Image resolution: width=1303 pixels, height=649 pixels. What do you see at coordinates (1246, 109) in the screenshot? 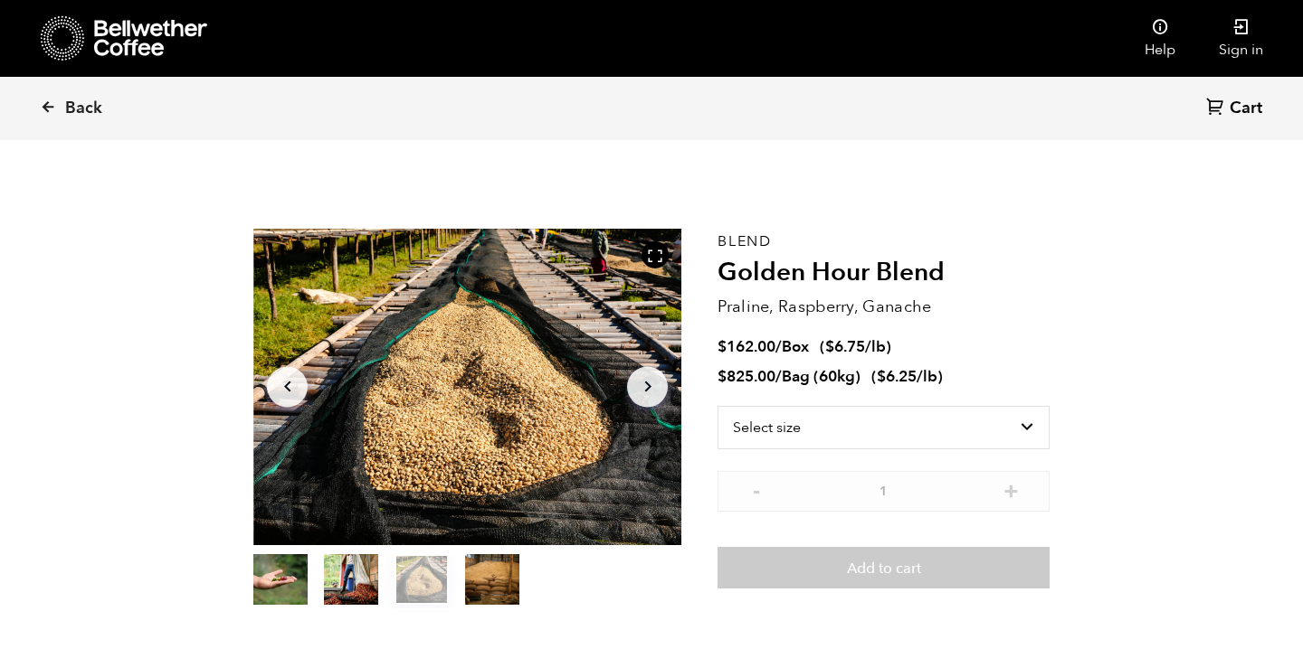
I see `span: Cart` at bounding box center [1246, 109].